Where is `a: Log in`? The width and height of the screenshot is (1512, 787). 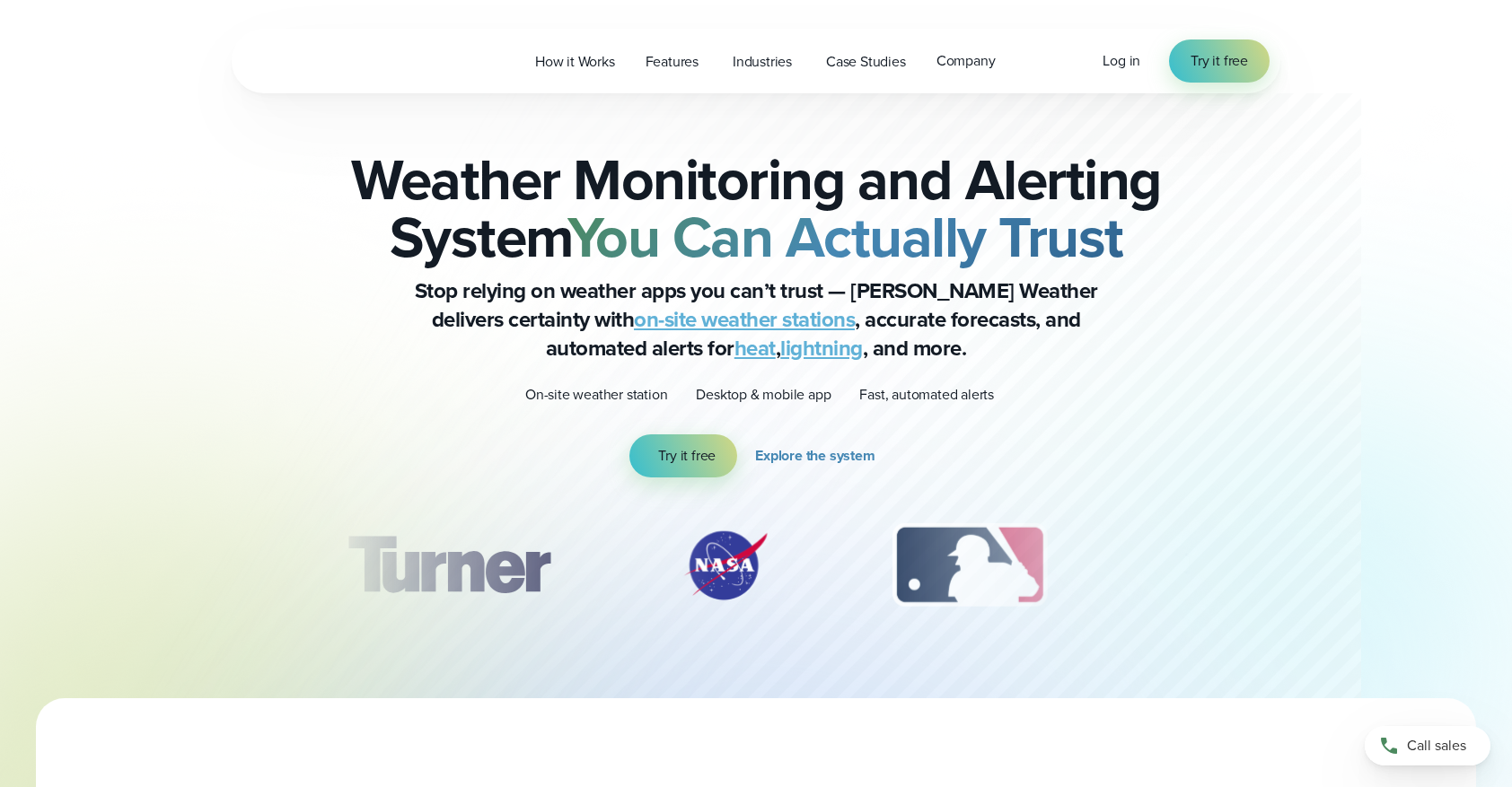
a: Log in is located at coordinates (1122, 61).